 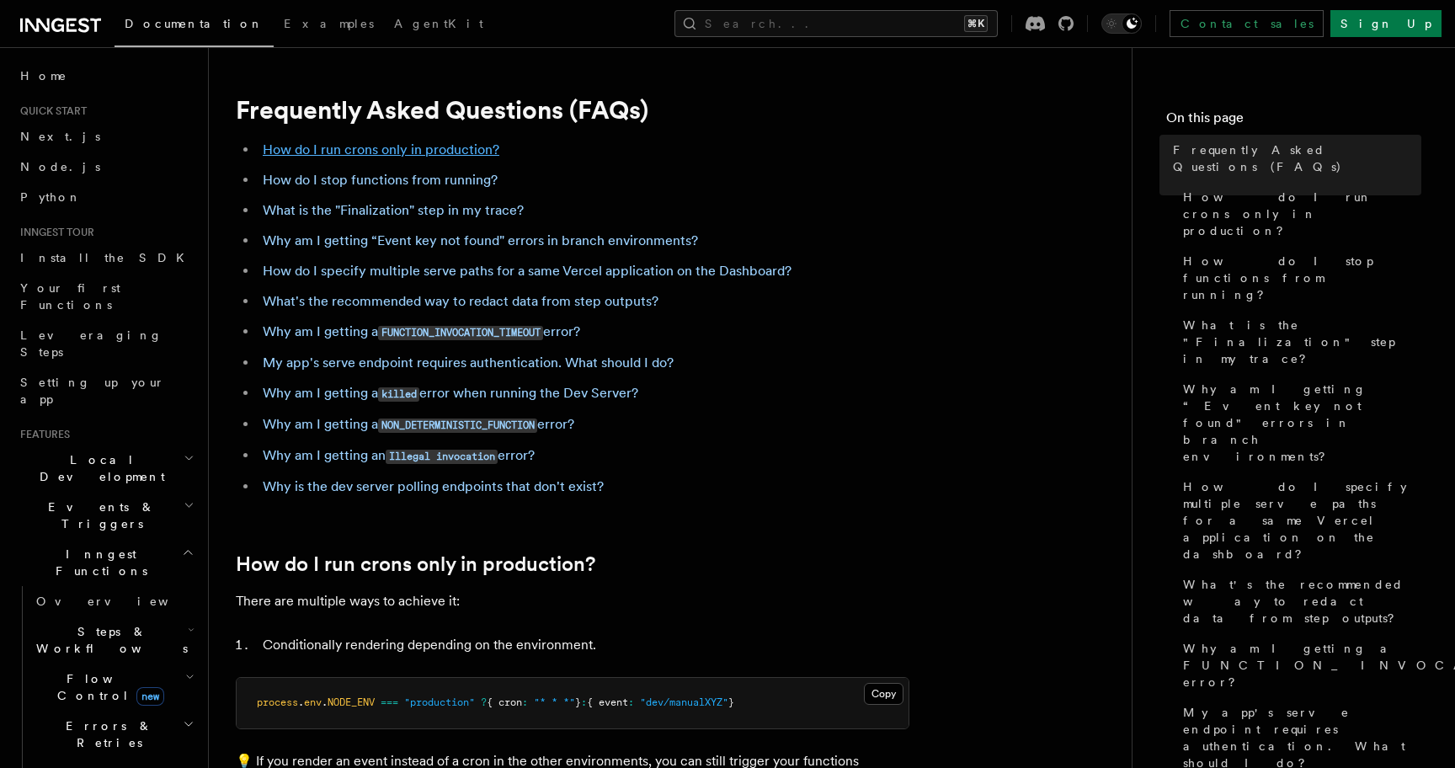 I want to click on span: Local Development, so click(x=99, y=468).